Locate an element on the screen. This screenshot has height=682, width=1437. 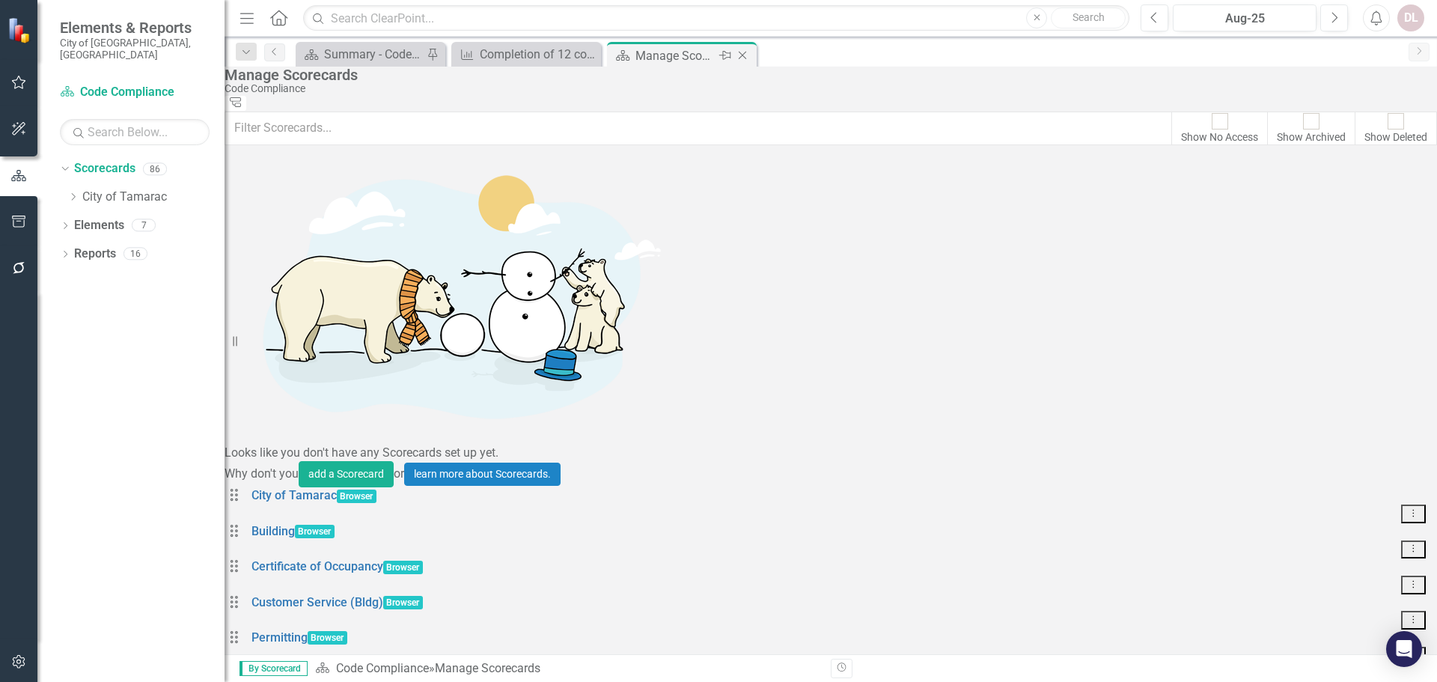
div: Show No Access is located at coordinates (1219, 137).